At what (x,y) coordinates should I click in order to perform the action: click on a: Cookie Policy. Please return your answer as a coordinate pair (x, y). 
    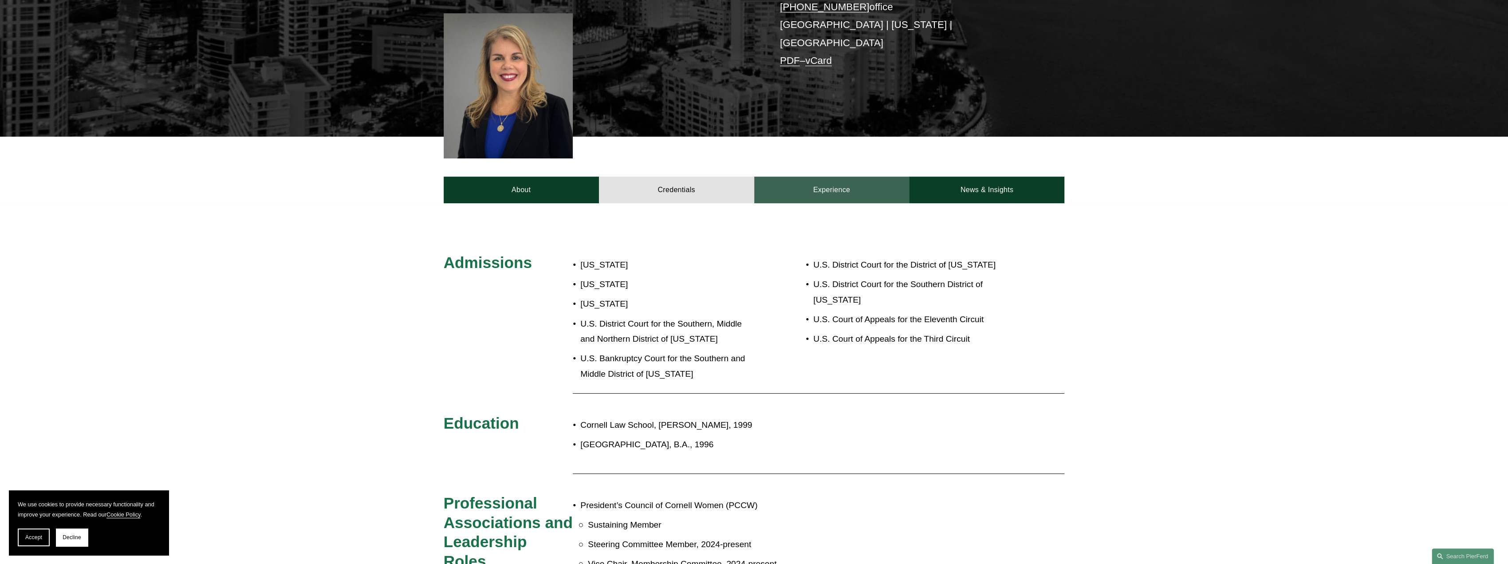
    Looking at the image, I should click on (123, 514).